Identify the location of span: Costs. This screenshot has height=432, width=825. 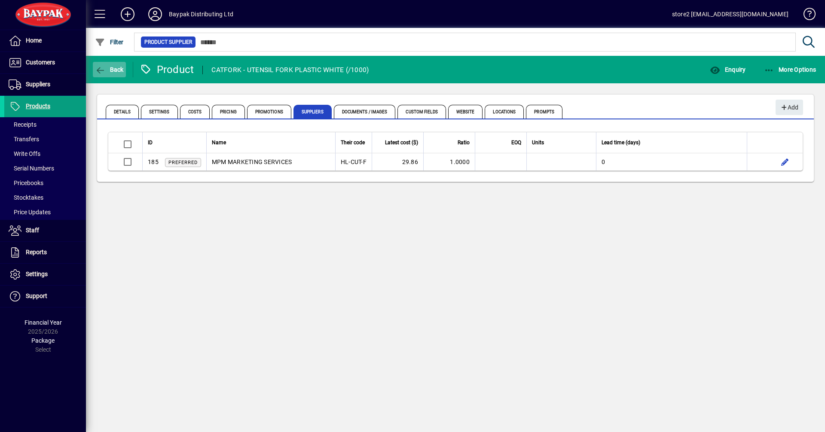
(195, 112).